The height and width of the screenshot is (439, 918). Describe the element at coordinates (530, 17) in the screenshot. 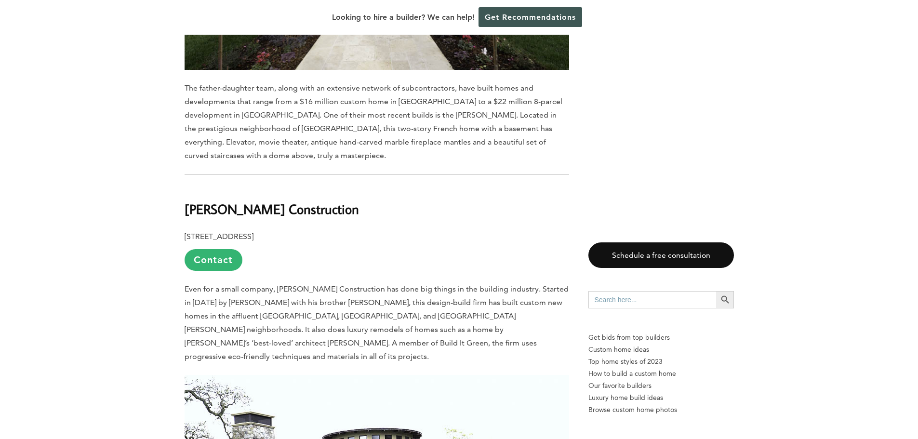

I see `a: Get Recommendations` at that location.